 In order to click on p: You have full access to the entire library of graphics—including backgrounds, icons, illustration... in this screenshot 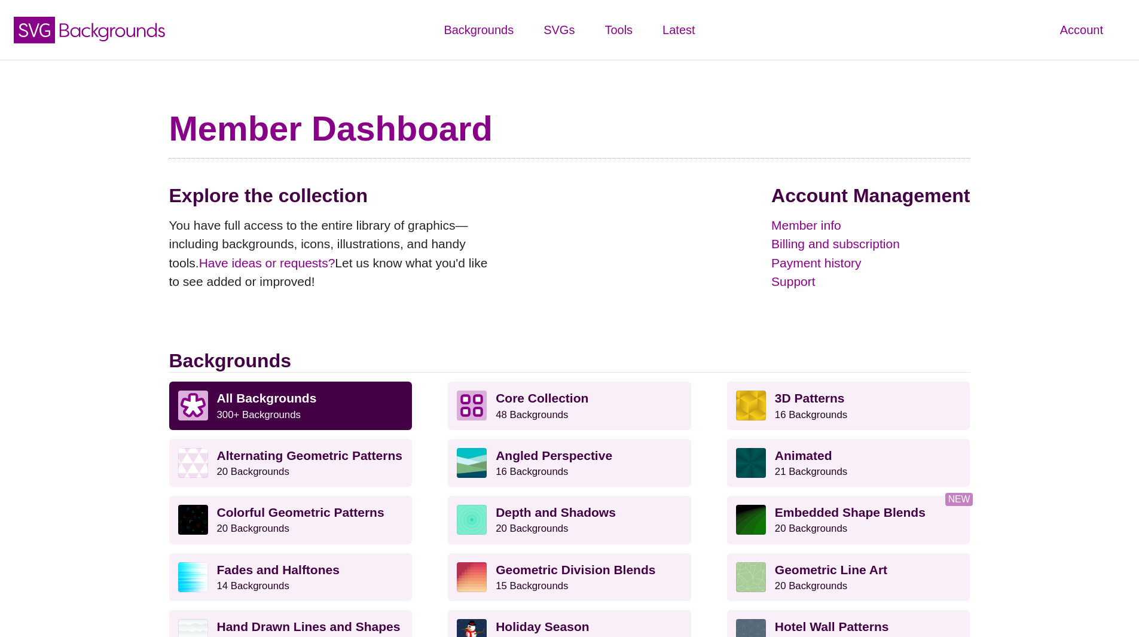, I will do `click(334, 253)`.